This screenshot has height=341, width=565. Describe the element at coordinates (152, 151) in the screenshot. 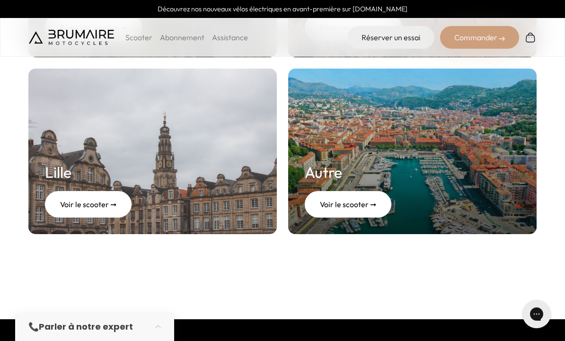

I see `a: Lille Voir le scooter ➞` at that location.